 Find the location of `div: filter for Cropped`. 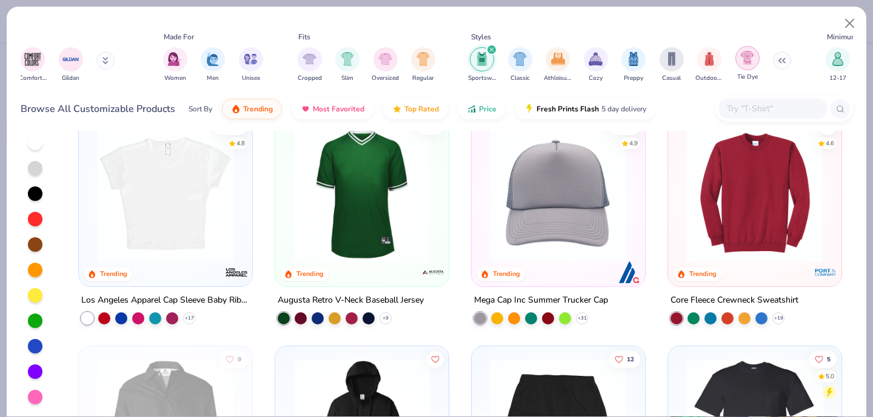

div: filter for Cropped is located at coordinates (310, 65).